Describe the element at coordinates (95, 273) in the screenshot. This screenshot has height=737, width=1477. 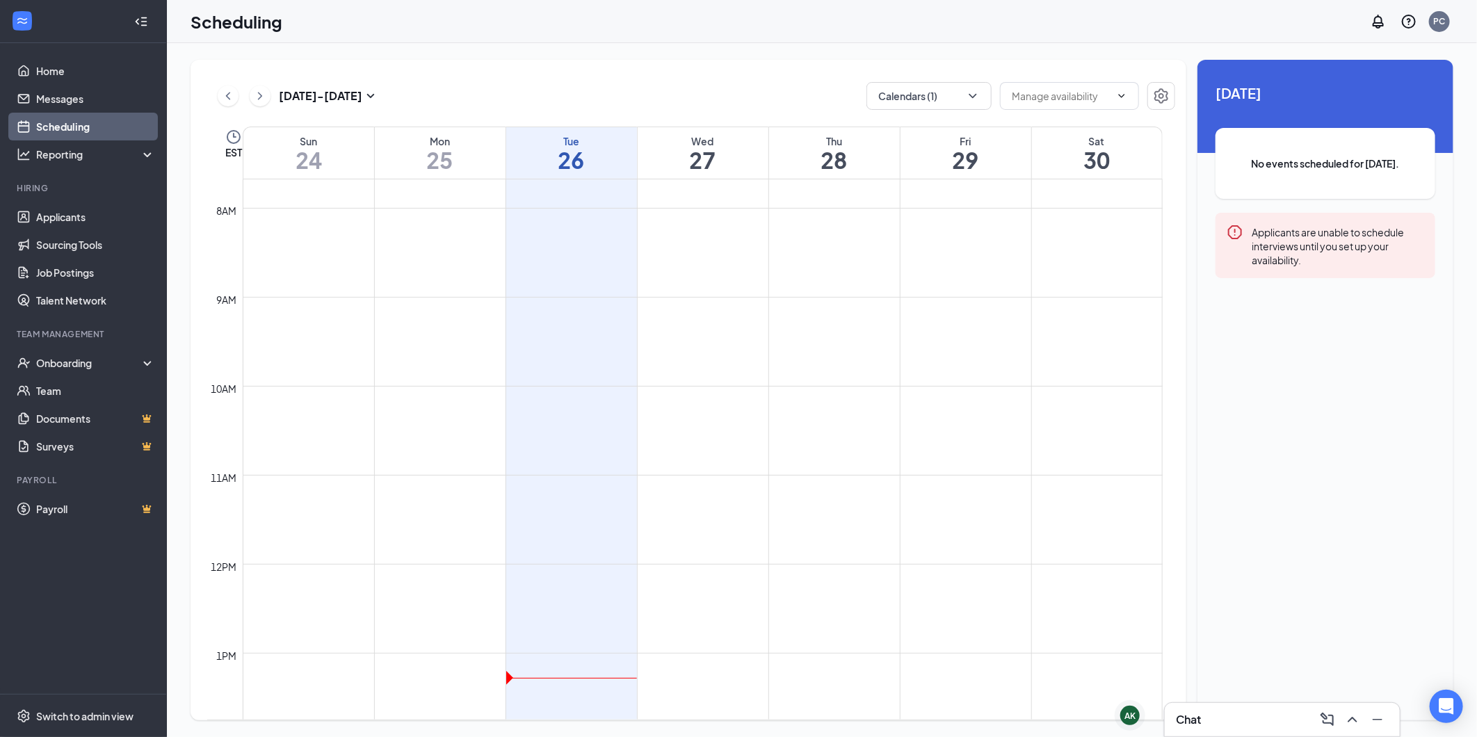
I see `a: Job Postings` at that location.